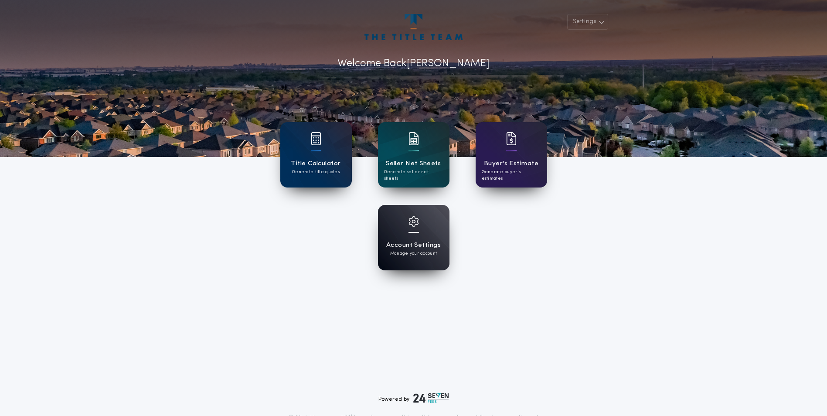 Image resolution: width=827 pixels, height=416 pixels. I want to click on h1: Buyer's Estimate, so click(511, 163).